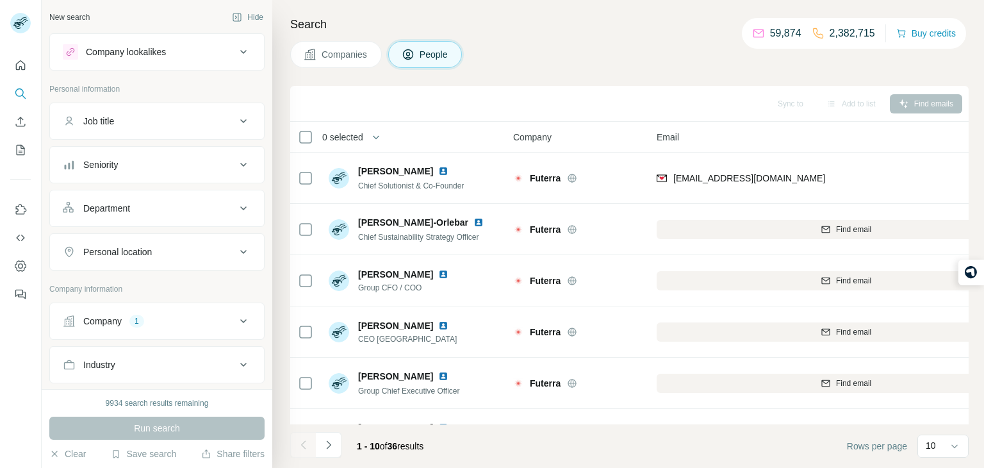 This screenshot has width=984, height=468. What do you see at coordinates (67, 454) in the screenshot?
I see `button: Clear` at bounding box center [67, 454].